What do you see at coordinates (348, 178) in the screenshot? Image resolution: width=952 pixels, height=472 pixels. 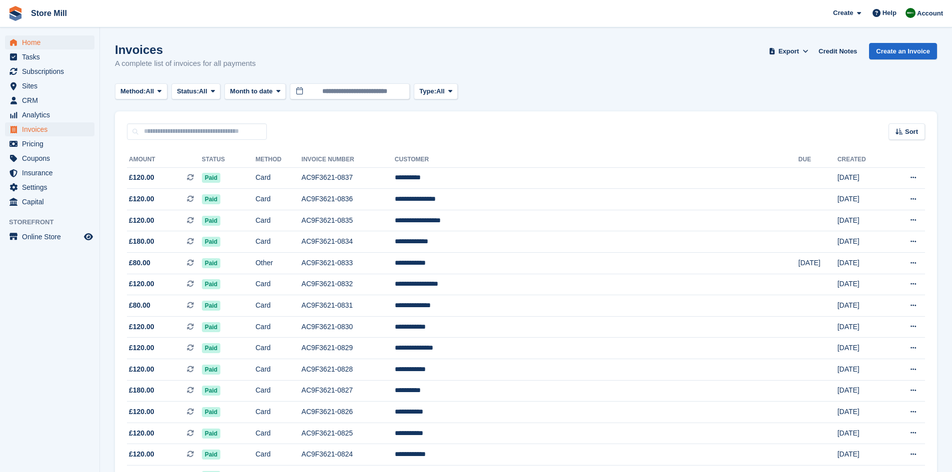 I see `td: AC9F3621-0837` at bounding box center [348, 178].